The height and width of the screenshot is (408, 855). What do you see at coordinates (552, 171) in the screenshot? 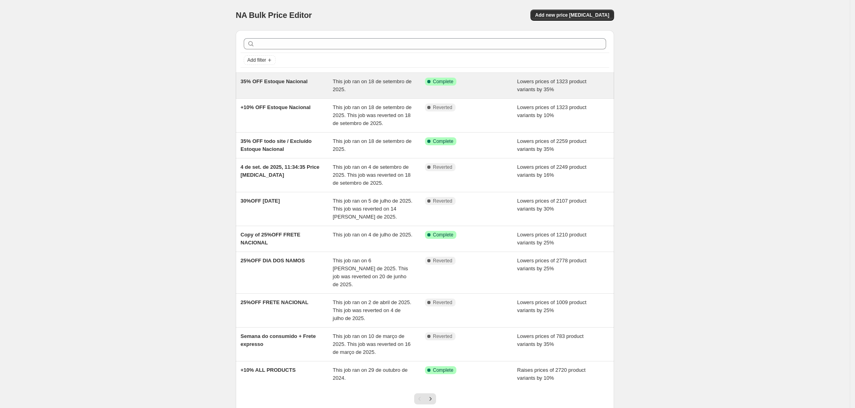
I see `span: Lowers prices of 2249 product variants by 16%` at bounding box center [552, 171].